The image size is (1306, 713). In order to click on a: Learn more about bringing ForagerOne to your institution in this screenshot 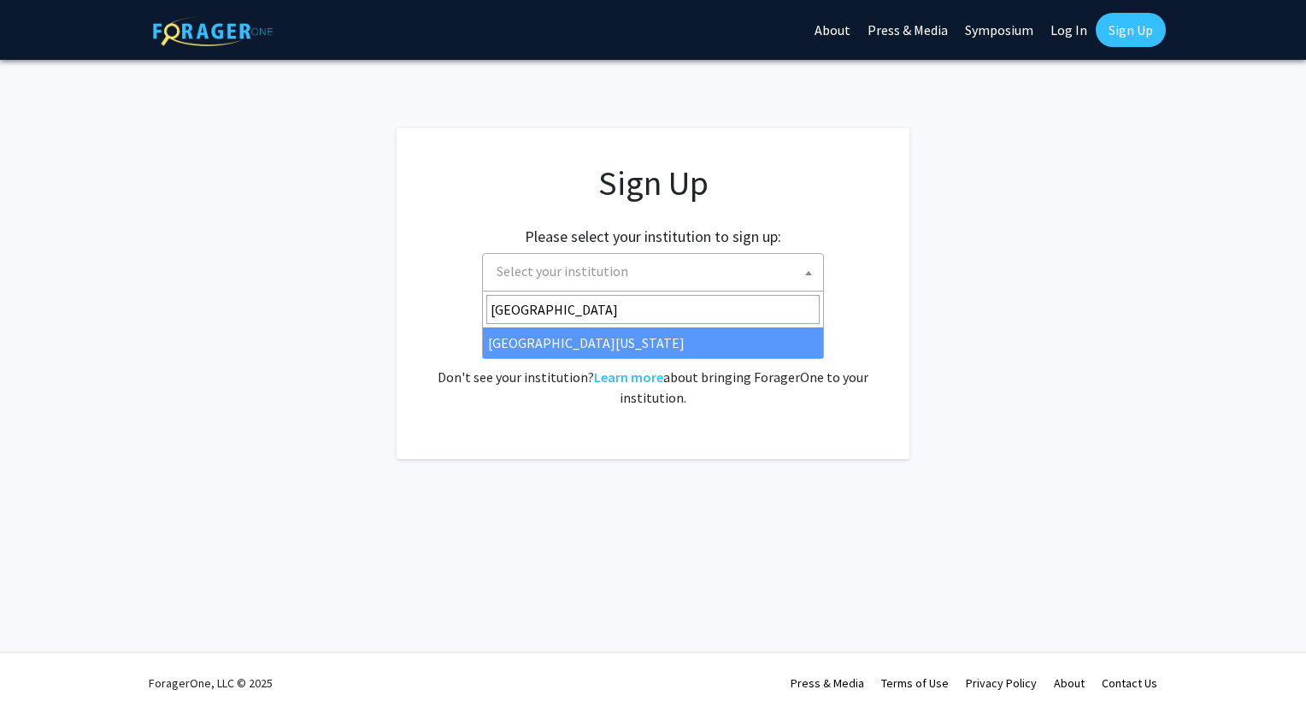, I will do `click(628, 377)`.